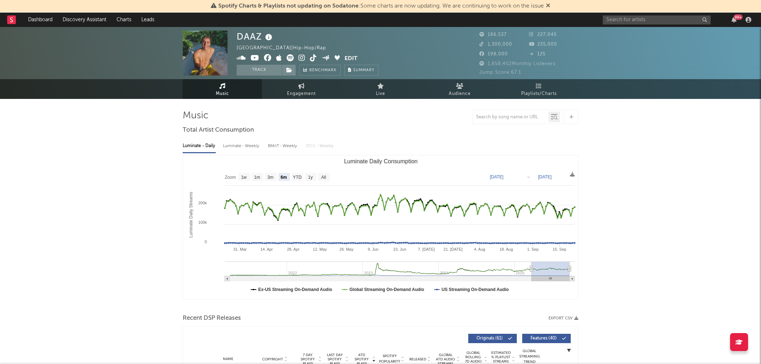 This screenshot has width=761, height=364. Describe the element at coordinates (539, 89) in the screenshot. I see `a: Playlists/Charts` at that location.